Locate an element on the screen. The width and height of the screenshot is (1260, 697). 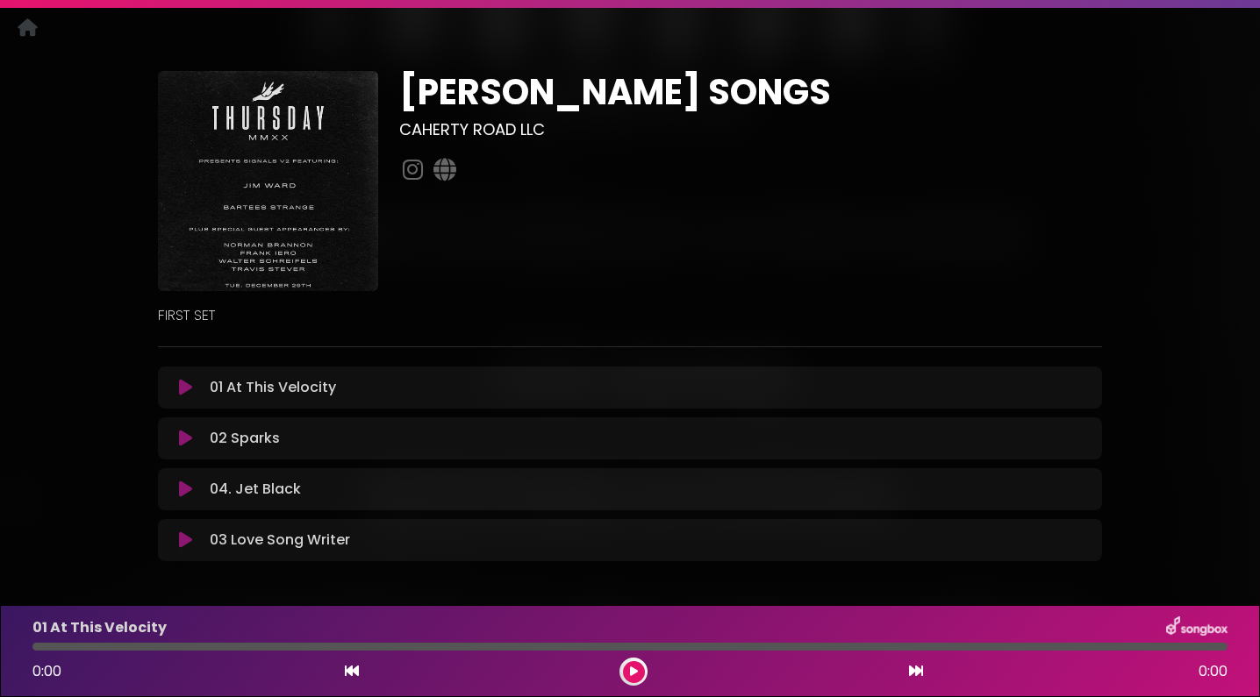
h3: CAHERTY ROAD LLC is located at coordinates (750, 130).